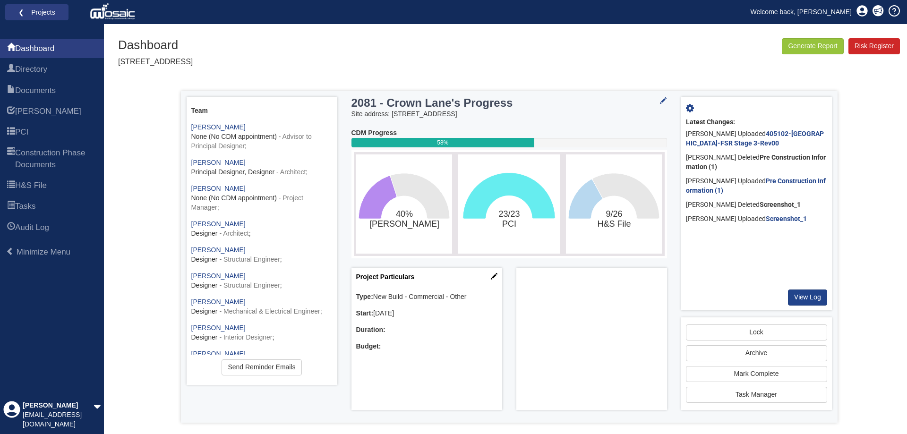 This screenshot has height=434, width=907. I want to click on a: Lock, so click(756, 333).